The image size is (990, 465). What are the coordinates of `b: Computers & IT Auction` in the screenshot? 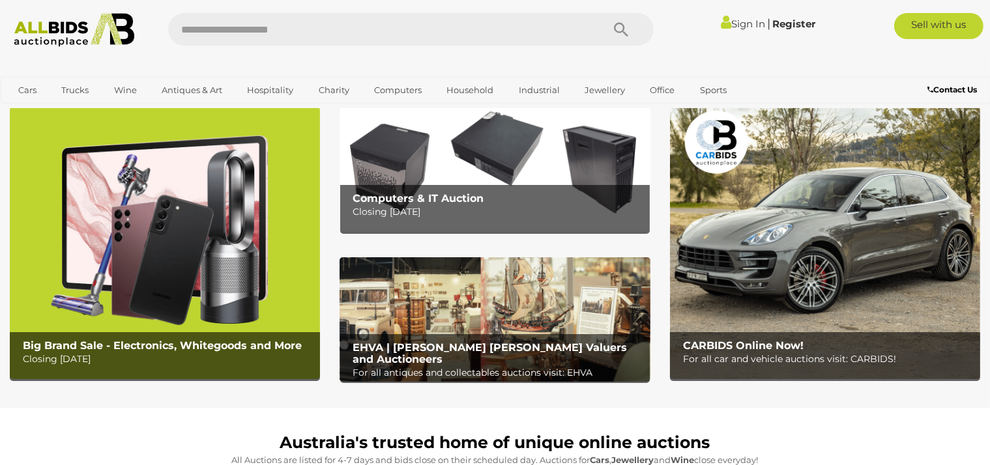 It's located at (418, 198).